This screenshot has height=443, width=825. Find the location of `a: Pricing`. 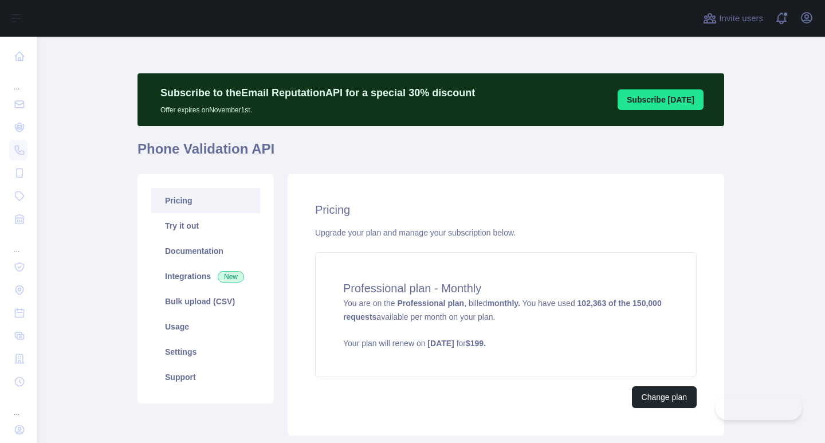

a: Pricing is located at coordinates (206, 201).